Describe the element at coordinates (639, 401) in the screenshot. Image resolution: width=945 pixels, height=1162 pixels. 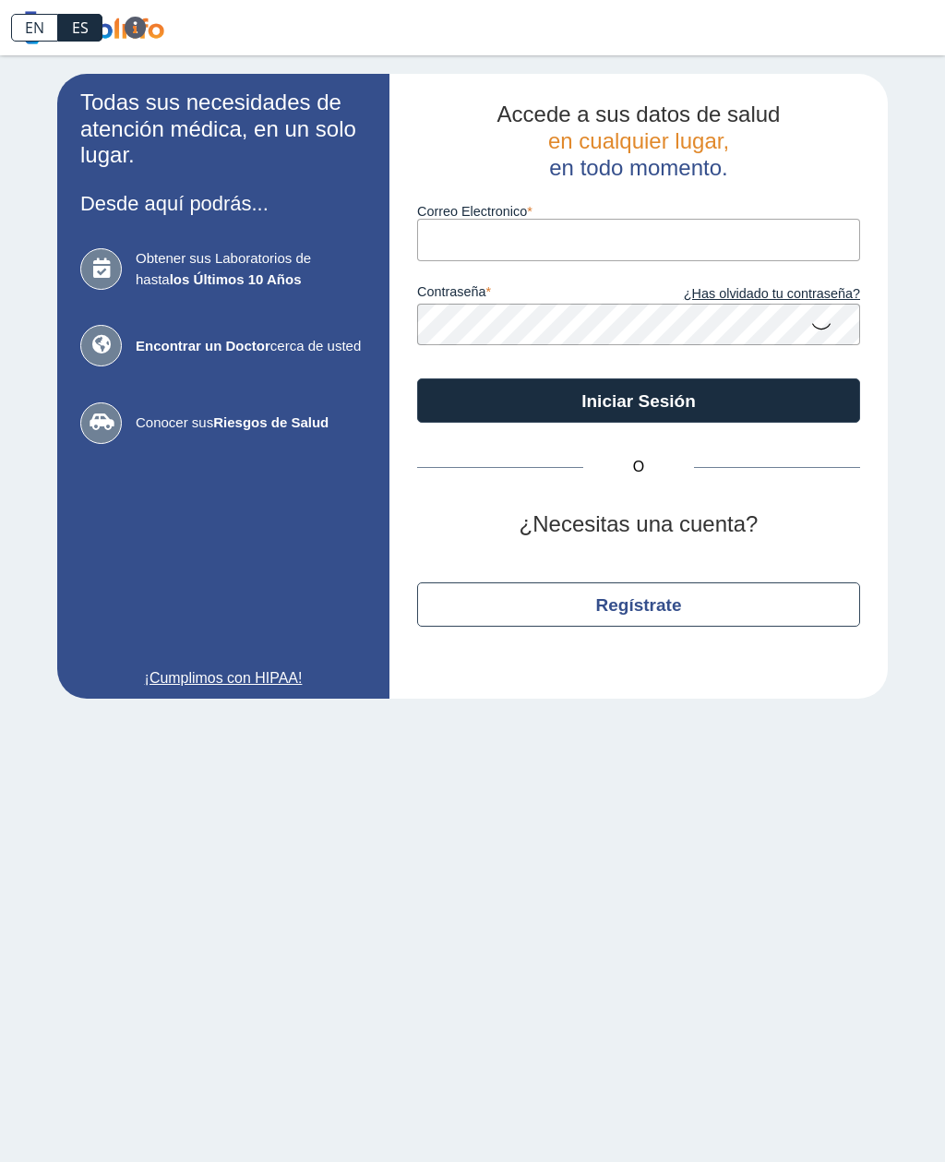
I see `button: Iniciar Sesión` at that location.